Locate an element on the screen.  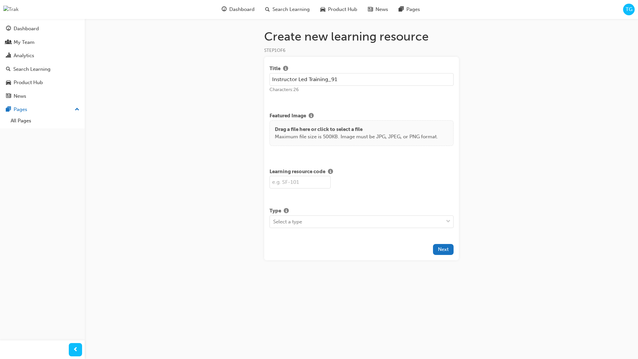
div: Drag a file here or click to select a fileMaximum file size is 500KB. Image must be JPG, JPEG, or... is located at coordinates (362, 133).